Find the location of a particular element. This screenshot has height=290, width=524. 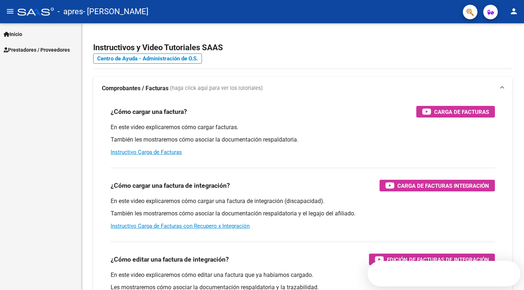

a: Centro de Ayuda - Administración de O.S. is located at coordinates (147, 59).